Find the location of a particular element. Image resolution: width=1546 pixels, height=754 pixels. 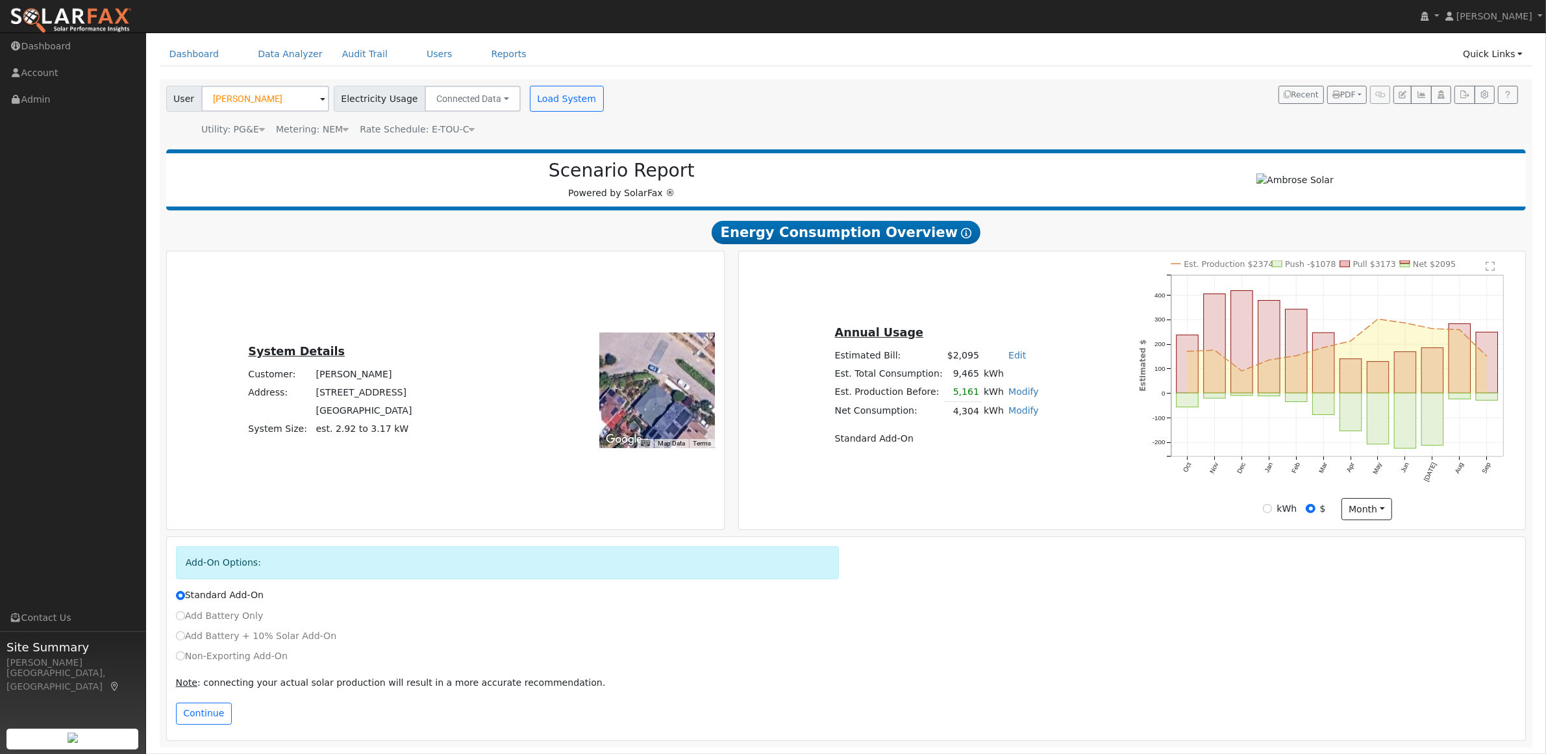

a: Reports is located at coordinates (509, 54).